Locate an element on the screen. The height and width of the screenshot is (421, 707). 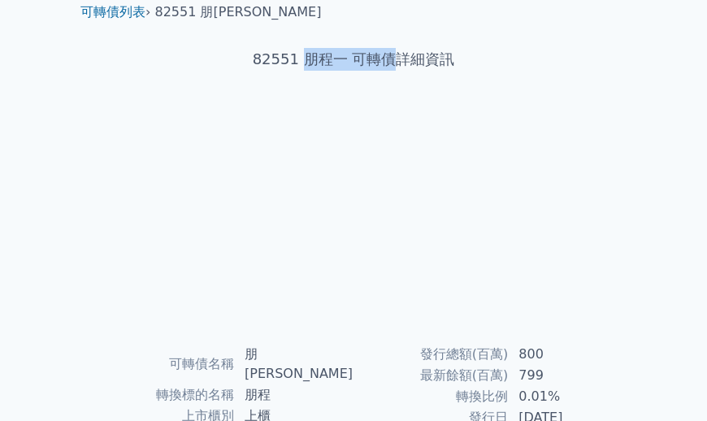
td: 可轉債名稱 is located at coordinates (161, 364).